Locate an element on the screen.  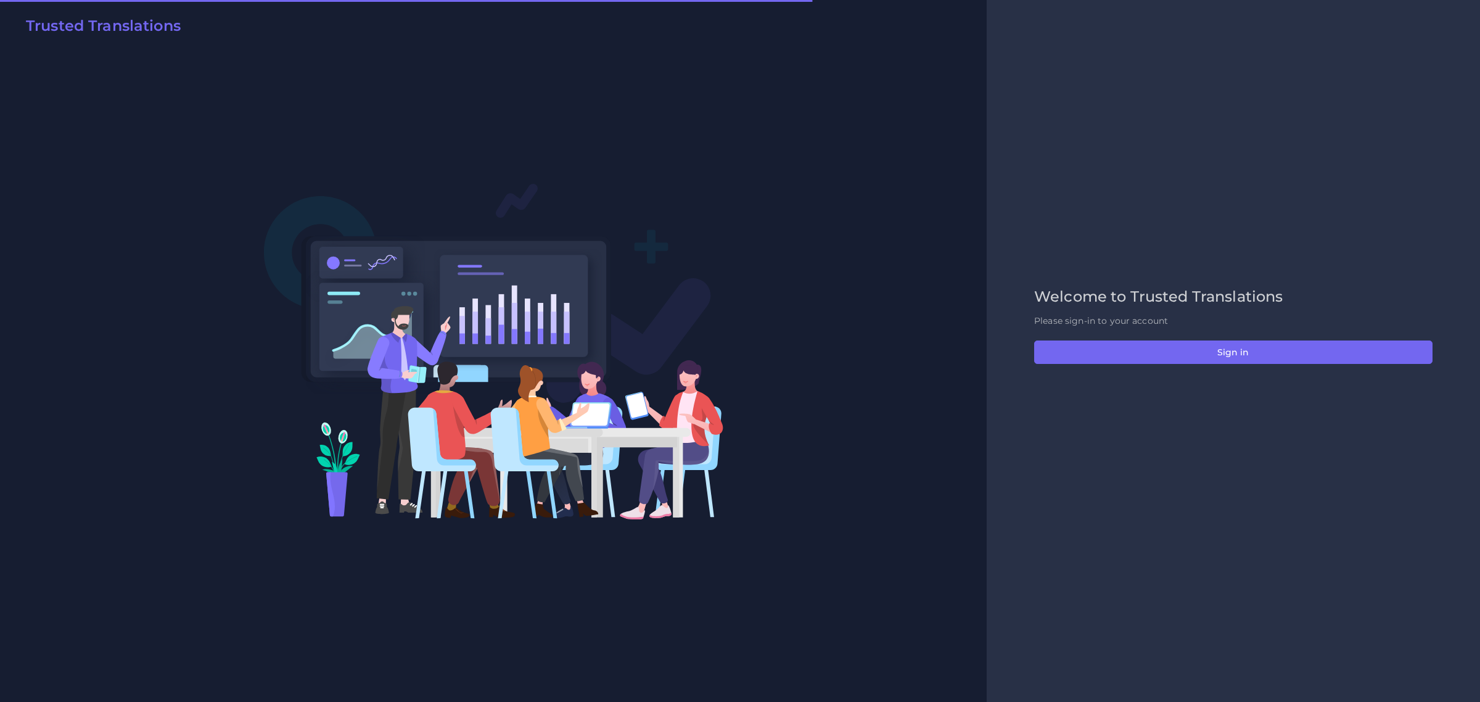
button: Sign in is located at coordinates (1234, 352).